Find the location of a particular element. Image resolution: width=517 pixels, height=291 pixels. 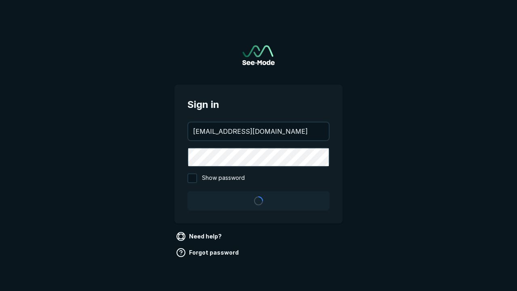

a: Go to sign in is located at coordinates (259, 55).